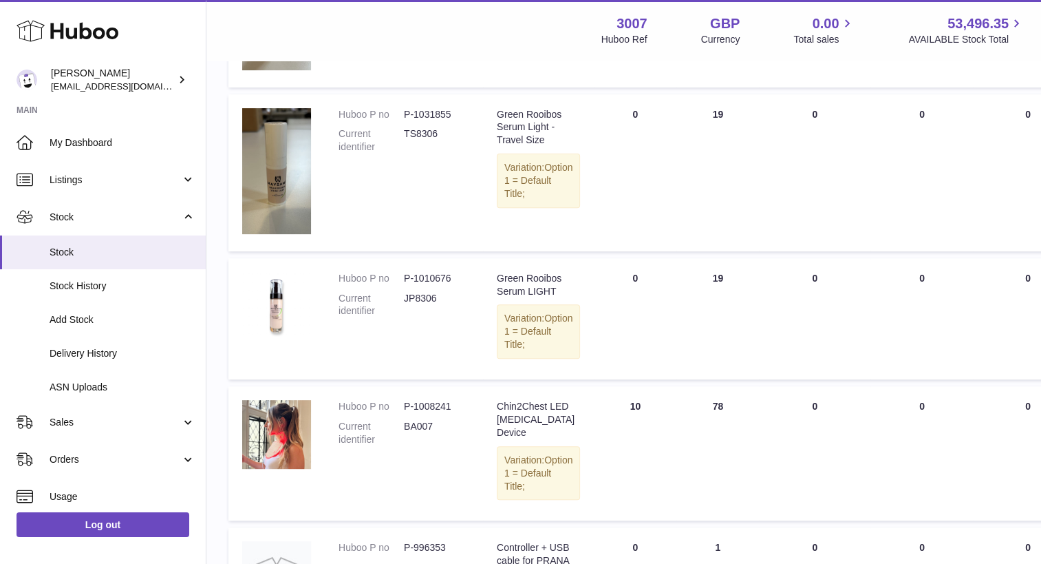 This screenshot has height=564, width=1041. Describe the element at coordinates (122, 387) in the screenshot. I see `span: ASN Uploads` at that location.